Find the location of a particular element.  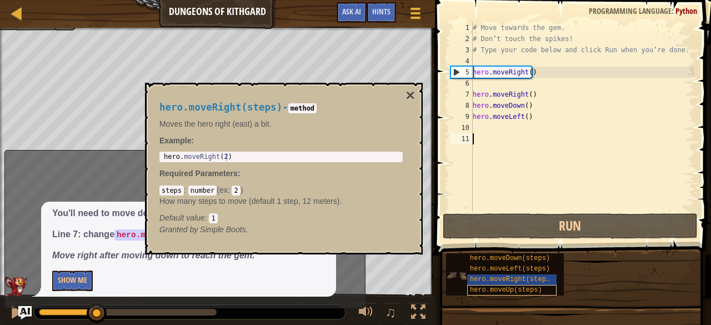

button: Show Me is located at coordinates (72, 281).